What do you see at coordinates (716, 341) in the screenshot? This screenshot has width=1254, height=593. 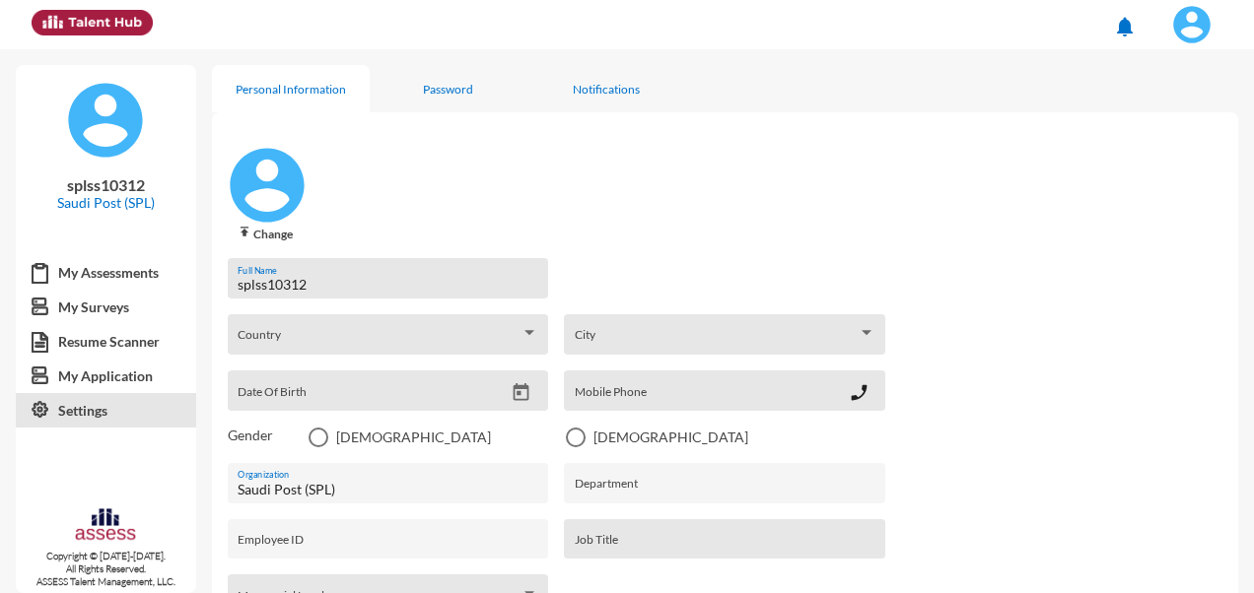 I see `span: City` at bounding box center [716, 341].